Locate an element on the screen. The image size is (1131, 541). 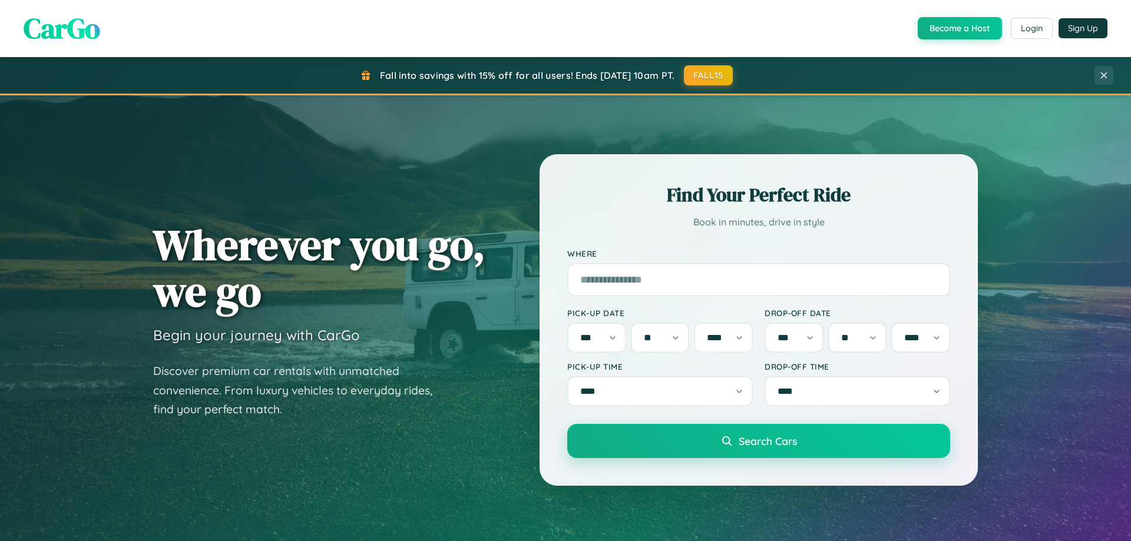
p: Discover premium car rentals with unmatched convenience. From luxury vehicles to everyday rides, ... is located at coordinates (300, 390).